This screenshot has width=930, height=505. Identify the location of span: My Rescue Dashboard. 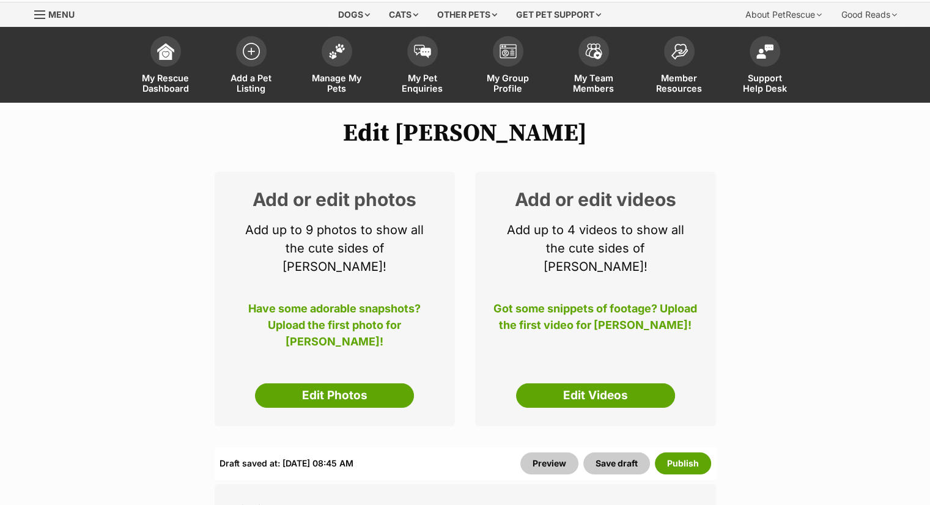
(166, 83).